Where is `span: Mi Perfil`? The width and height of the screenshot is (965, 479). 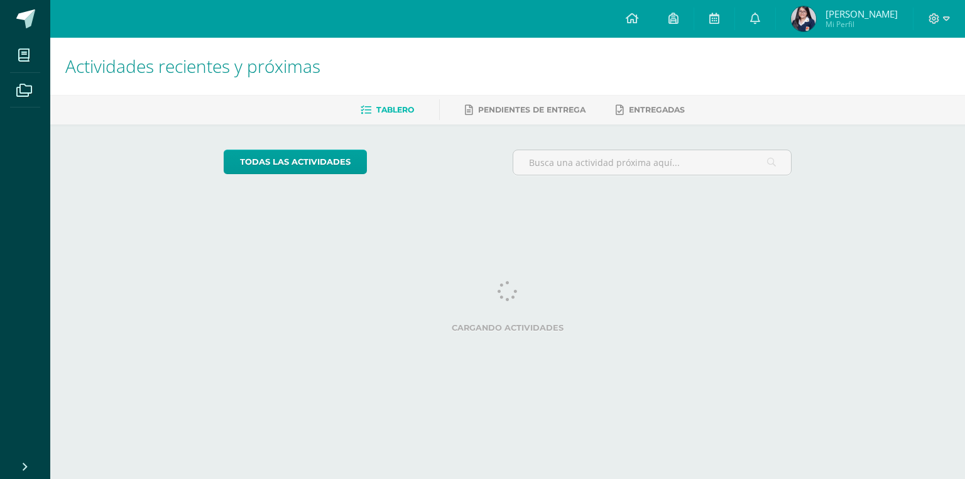
span: Mi Perfil is located at coordinates (861, 24).